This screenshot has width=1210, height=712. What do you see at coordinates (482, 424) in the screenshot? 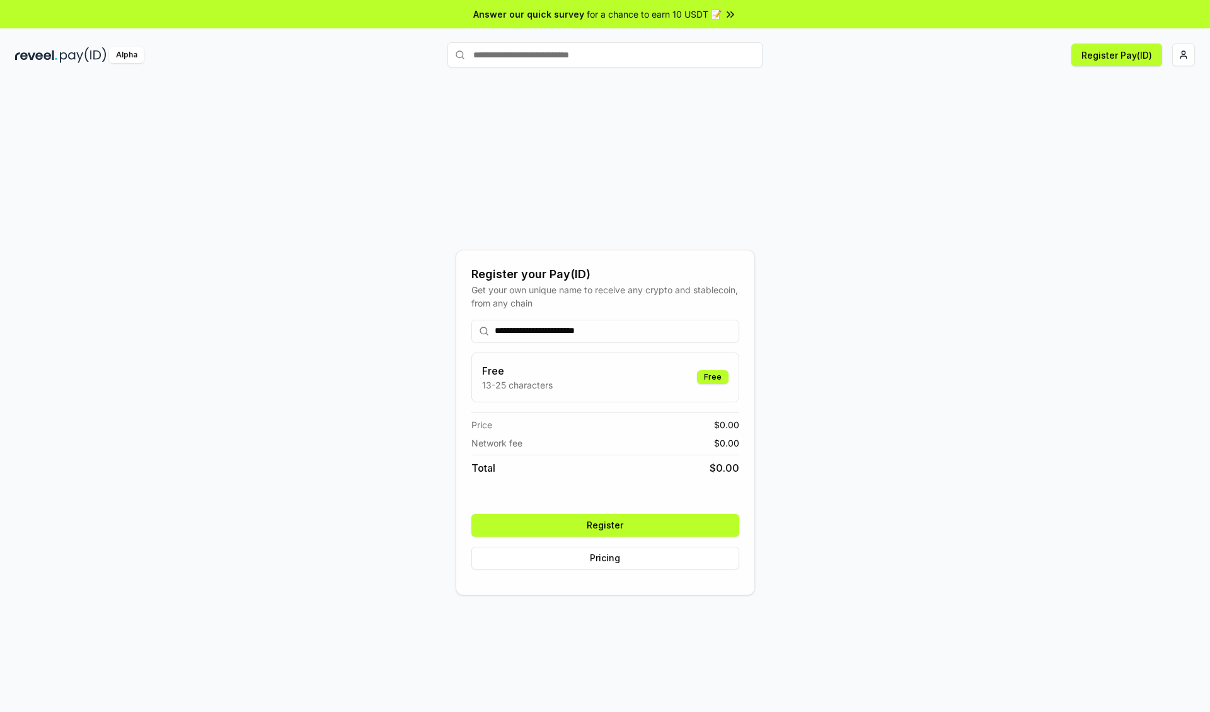
I see `span: Price` at bounding box center [482, 424].